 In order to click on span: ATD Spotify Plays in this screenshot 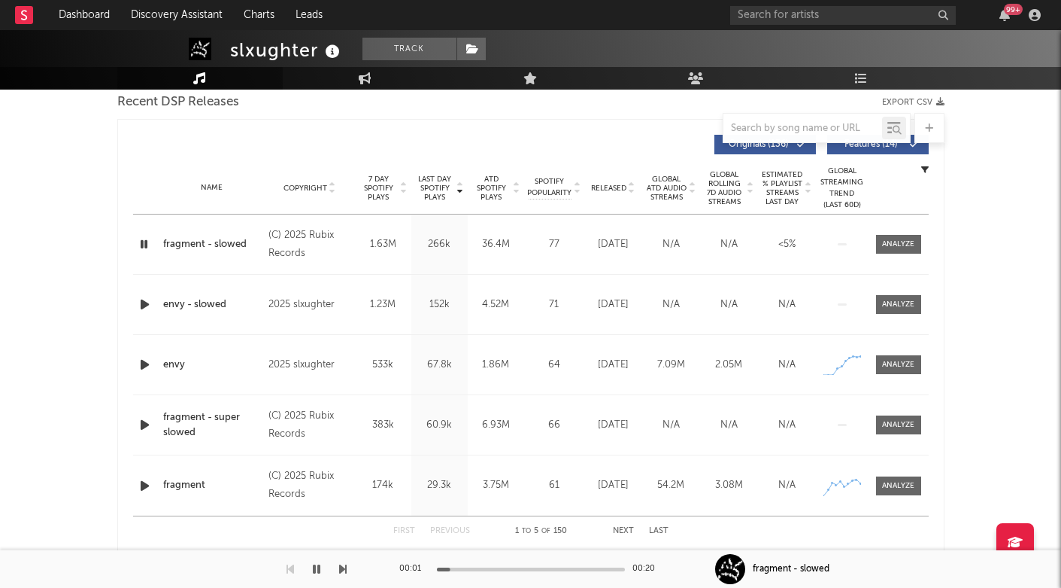, I will do `click(491, 188)`.